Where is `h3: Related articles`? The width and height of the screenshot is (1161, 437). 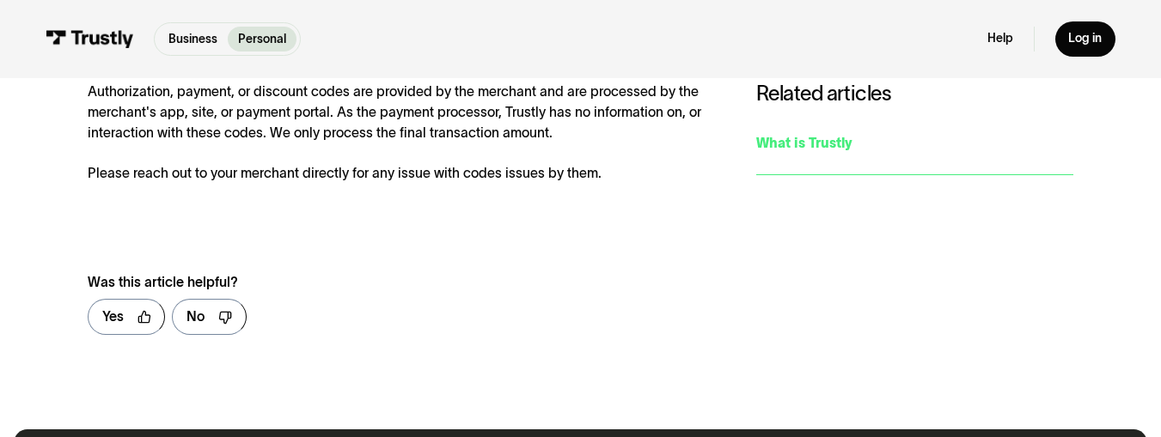
h3: Related articles is located at coordinates (914, 94).